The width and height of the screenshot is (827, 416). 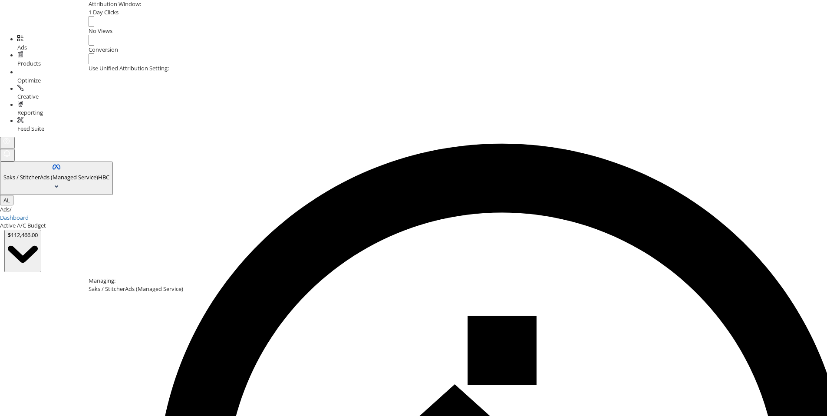 What do you see at coordinates (31, 129) in the screenshot?
I see `span: Feed Suite` at bounding box center [31, 129].